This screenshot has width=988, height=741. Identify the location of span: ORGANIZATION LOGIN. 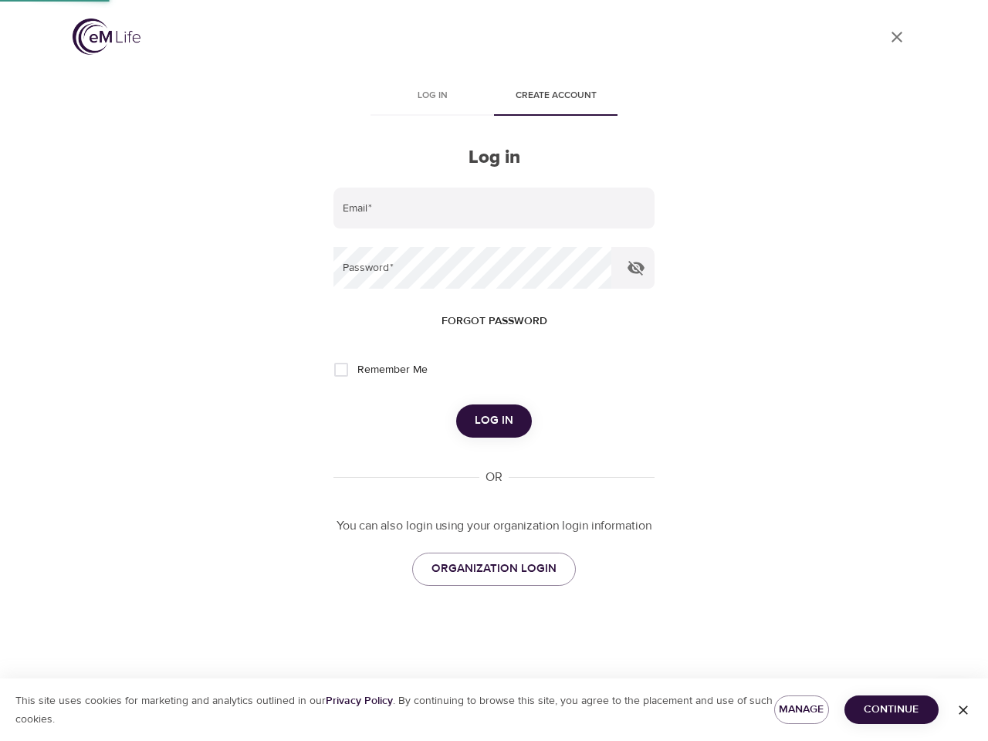
(494, 569).